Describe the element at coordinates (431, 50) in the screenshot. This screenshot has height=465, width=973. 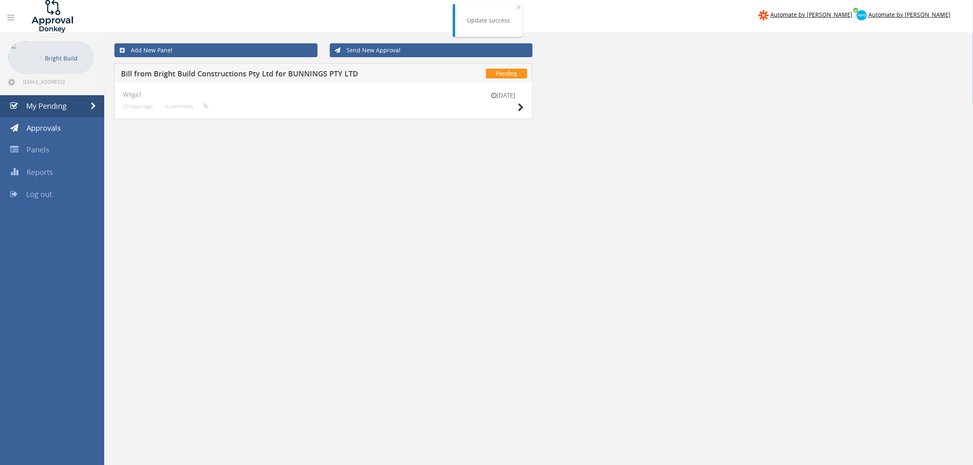
I see `a: Send New Approval` at that location.